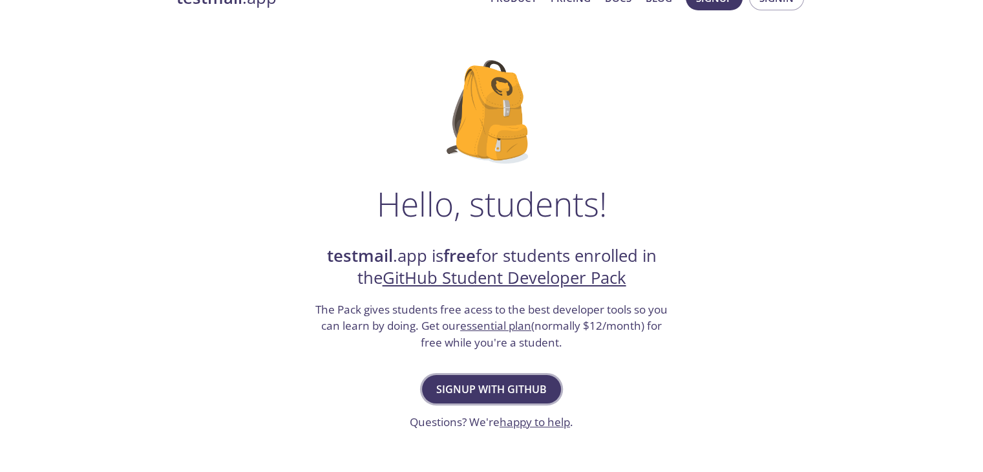 The image size is (983, 472). What do you see at coordinates (492, 204) in the screenshot?
I see `h1: Hello, students!` at bounding box center [492, 204].